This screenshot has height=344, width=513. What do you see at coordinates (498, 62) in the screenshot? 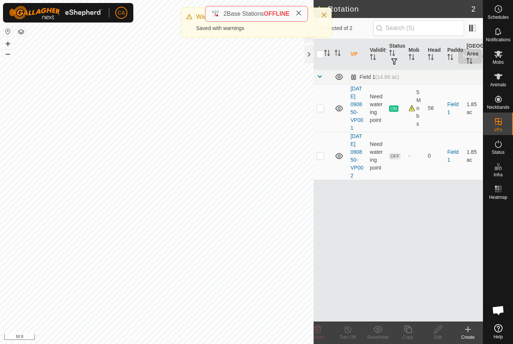
I see `span: Mobs` at bounding box center [498, 62].